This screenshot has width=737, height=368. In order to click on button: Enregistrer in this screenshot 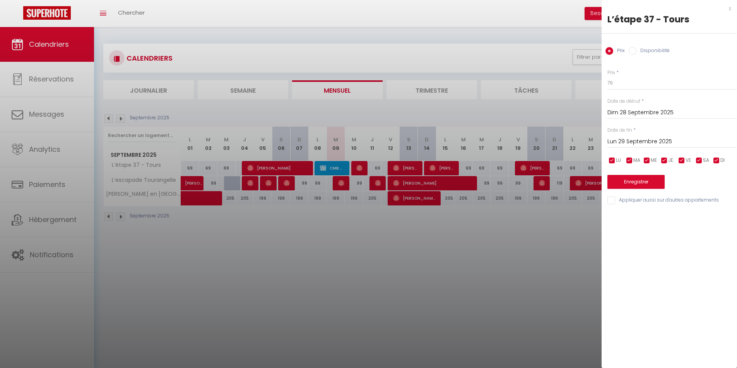, I will do `click(636, 182)`.